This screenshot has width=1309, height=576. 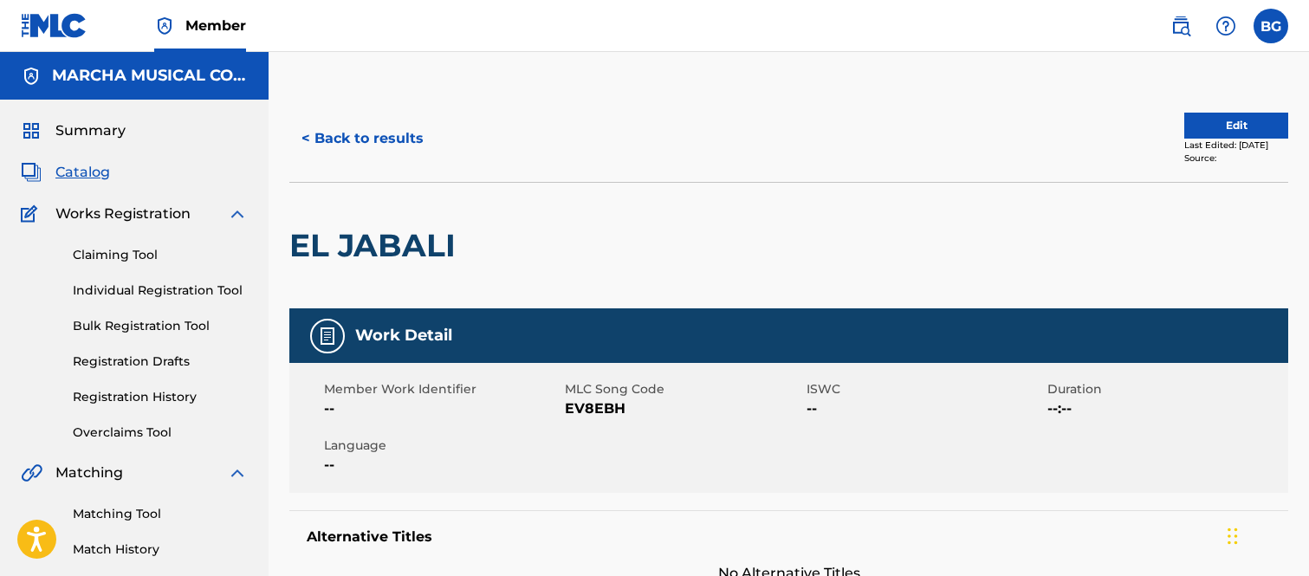 What do you see at coordinates (160, 290) in the screenshot?
I see `a: Individual Registration Tool` at bounding box center [160, 290].